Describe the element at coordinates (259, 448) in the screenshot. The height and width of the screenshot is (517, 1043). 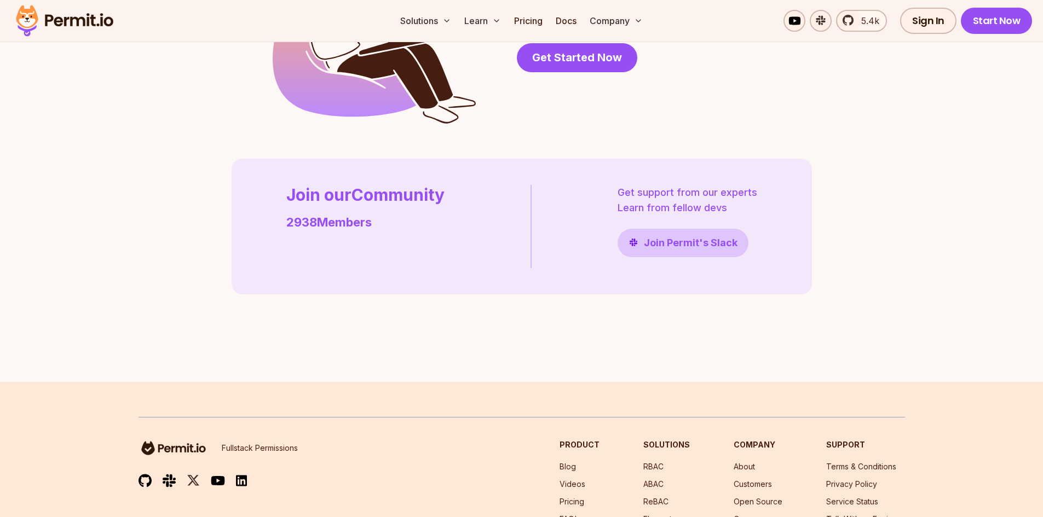
I see `p: Fullstack Permissions` at that location.